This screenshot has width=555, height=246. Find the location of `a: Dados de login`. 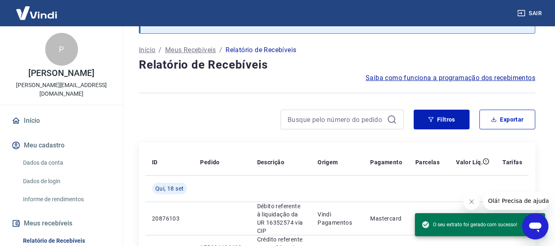

a: Dados de login is located at coordinates (66, 181).